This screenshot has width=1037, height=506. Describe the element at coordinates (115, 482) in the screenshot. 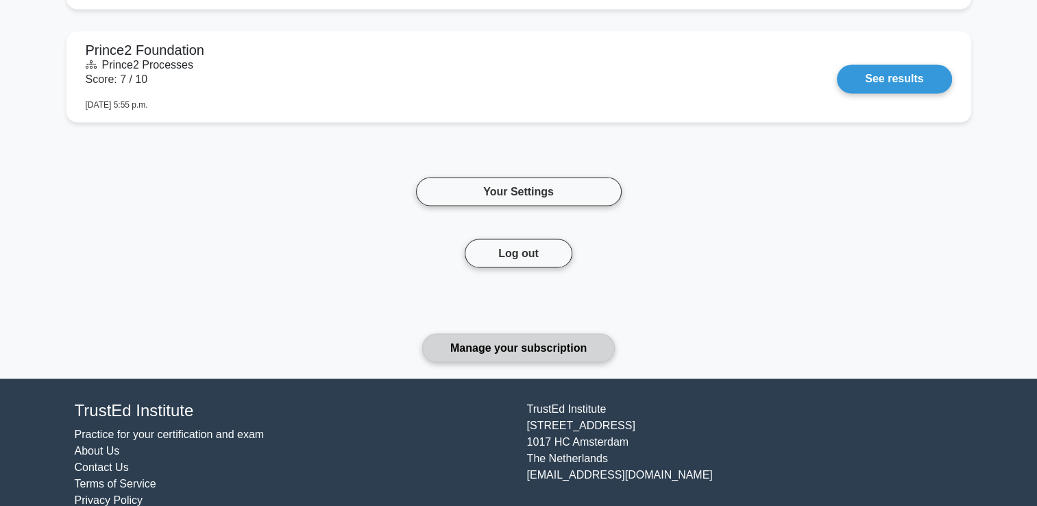

I see `a: Terms of Service` at that location.